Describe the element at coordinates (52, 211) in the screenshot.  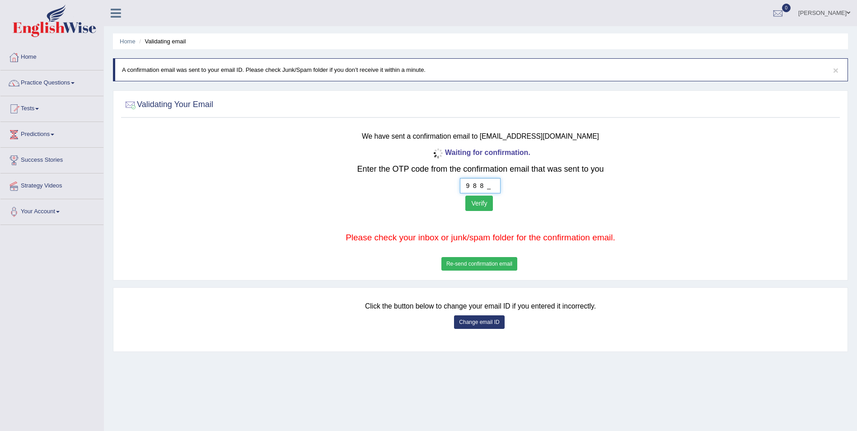
I see `a: Your Account` at that location.